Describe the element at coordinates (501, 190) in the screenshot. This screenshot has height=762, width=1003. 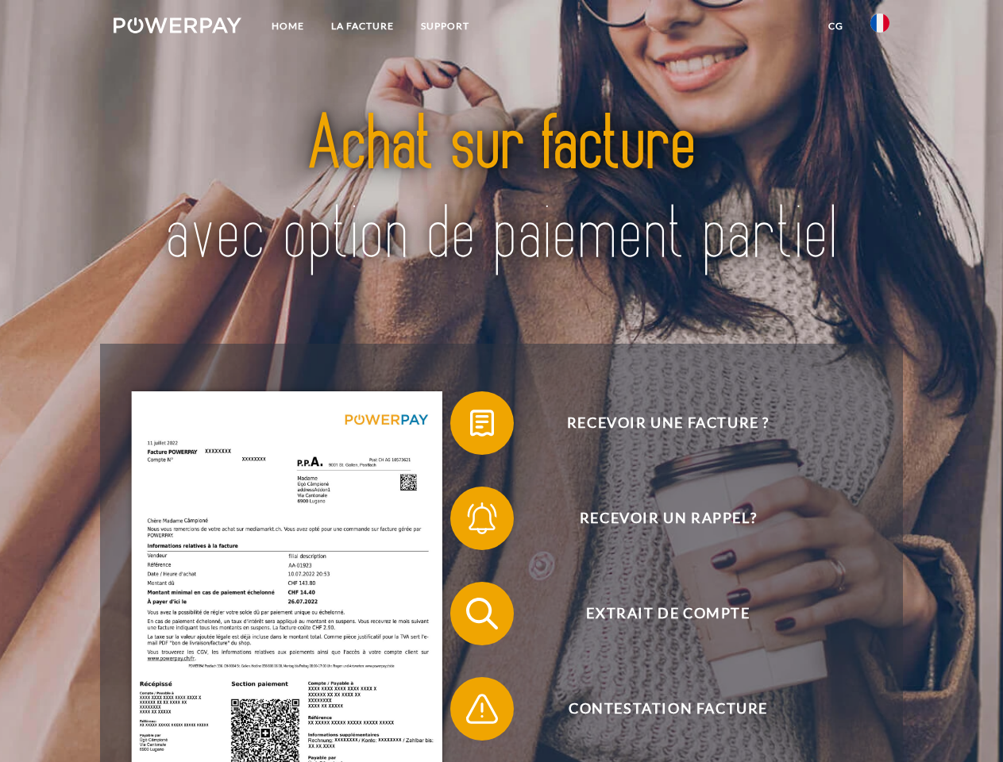
I see `img: title-powerpay_fr.svg` at that location.